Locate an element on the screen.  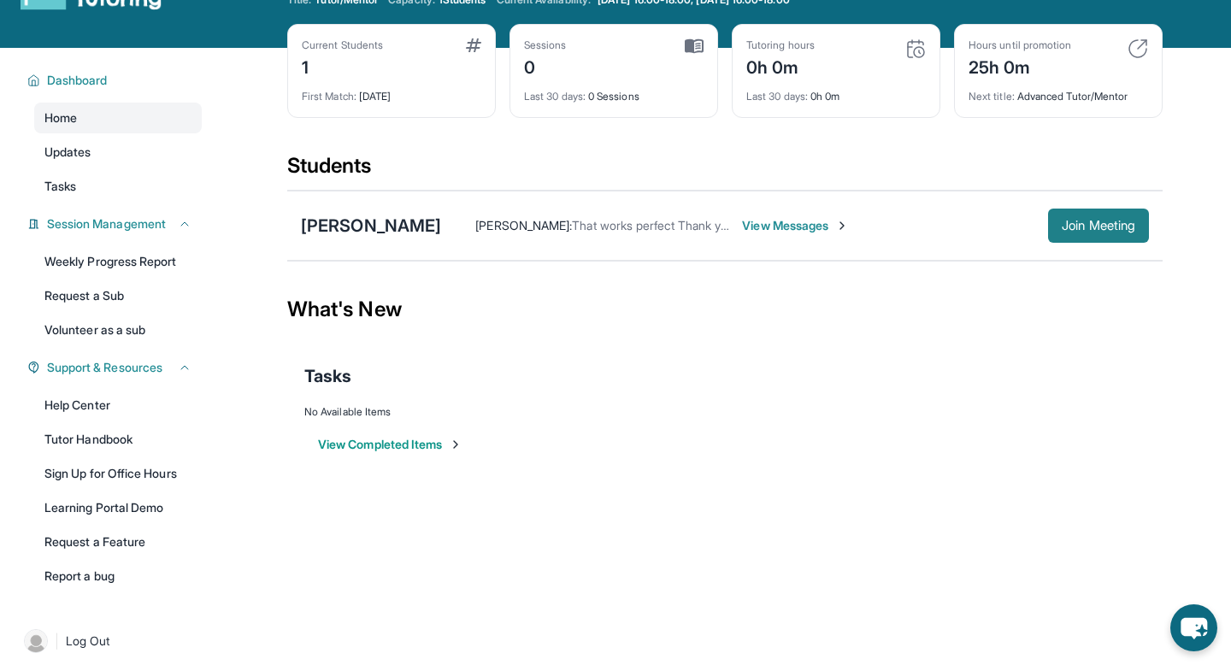
div: 0 is located at coordinates (545, 66).